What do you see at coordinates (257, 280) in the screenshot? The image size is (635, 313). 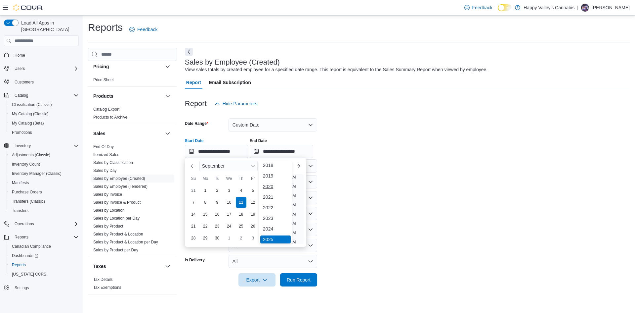 I see `button: Export` at bounding box center [257, 280].